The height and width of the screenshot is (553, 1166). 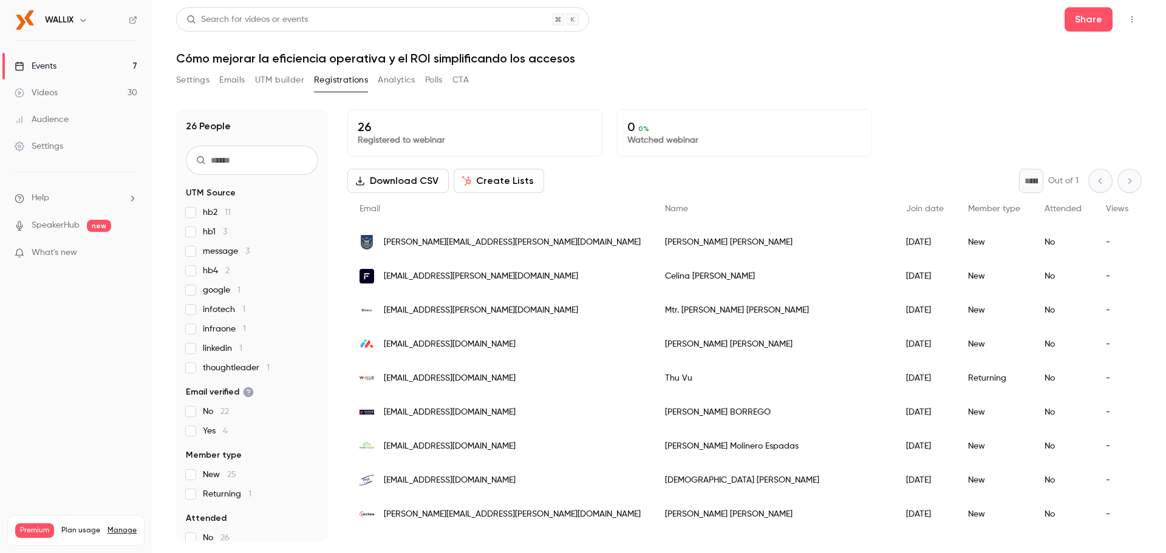 What do you see at coordinates (222, 349) in the screenshot?
I see `span: linkedin` at bounding box center [222, 349].